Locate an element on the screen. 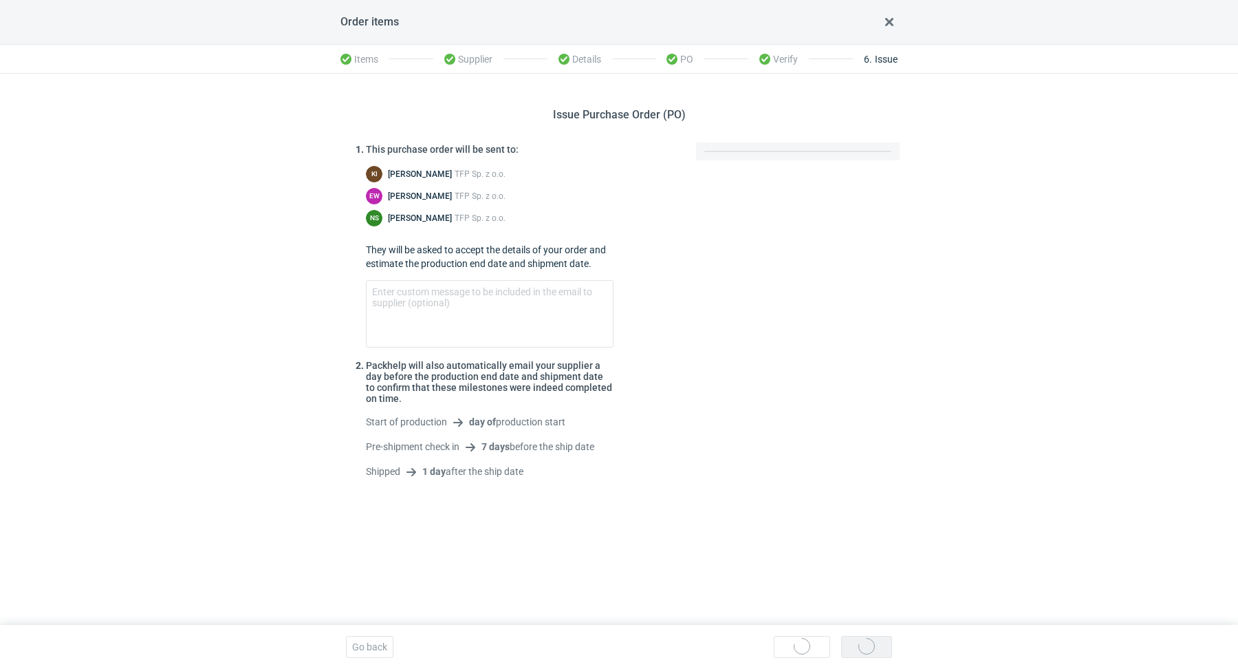  li: Items is located at coordinates (365, 59).